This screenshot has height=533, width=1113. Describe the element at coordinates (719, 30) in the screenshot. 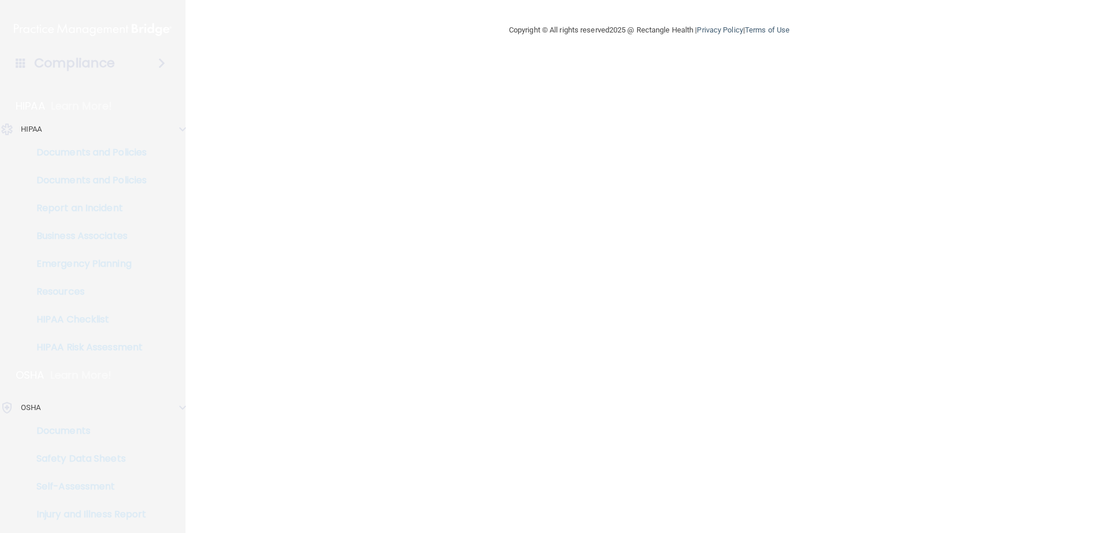

I see `a: Privacy Policy` at that location.